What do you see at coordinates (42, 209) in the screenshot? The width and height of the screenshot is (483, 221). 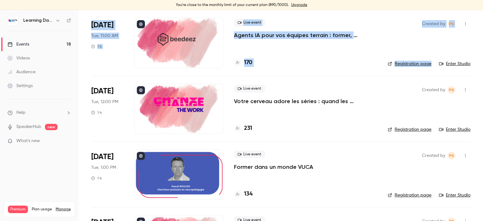 I see `span: Plan usage` at bounding box center [42, 209].